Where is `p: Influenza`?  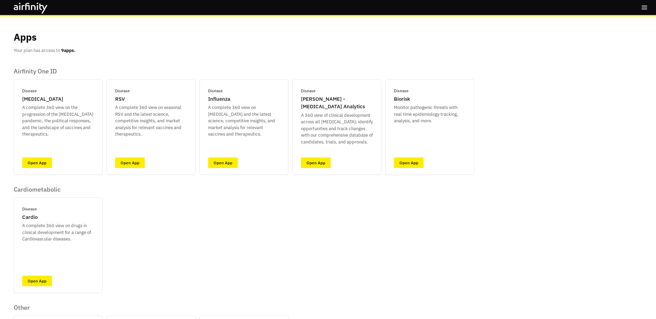 p: Influenza is located at coordinates (219, 99).